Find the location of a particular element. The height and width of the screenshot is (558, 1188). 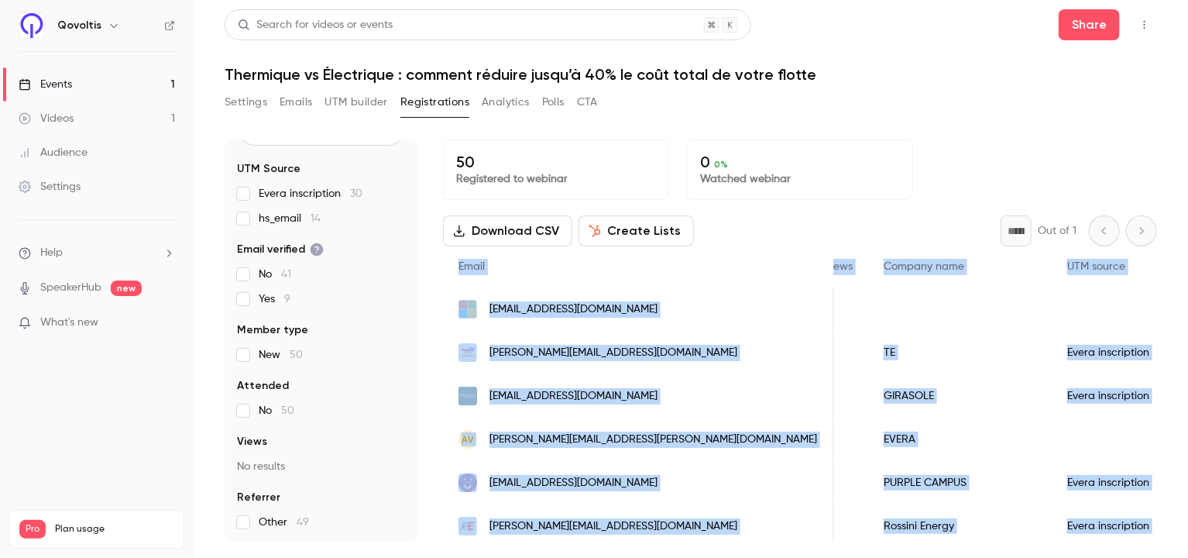

li: help-dropdown-opener is located at coordinates (97, 252).